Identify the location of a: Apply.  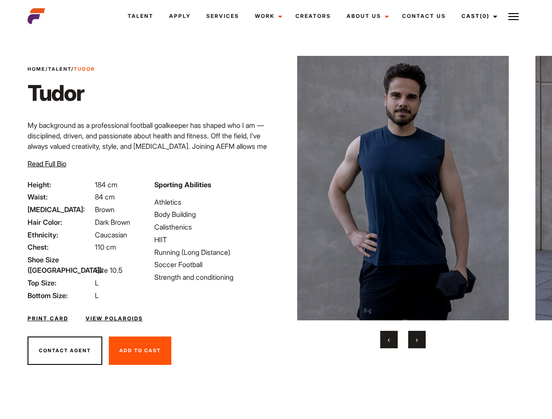
(180, 16).